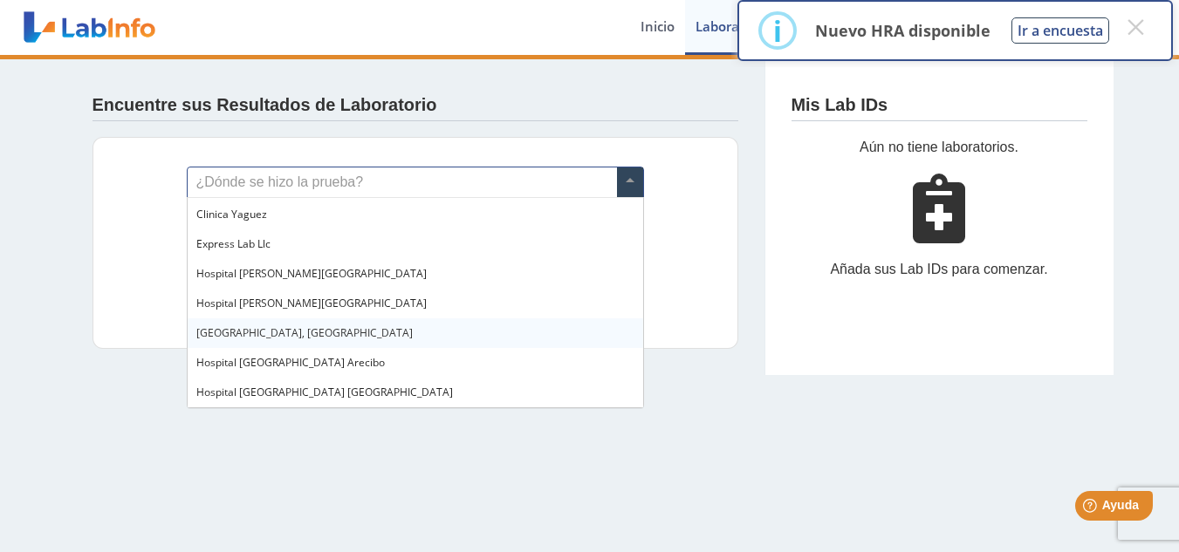 Image resolution: width=1179 pixels, height=552 pixels. I want to click on div: i, so click(777, 31).